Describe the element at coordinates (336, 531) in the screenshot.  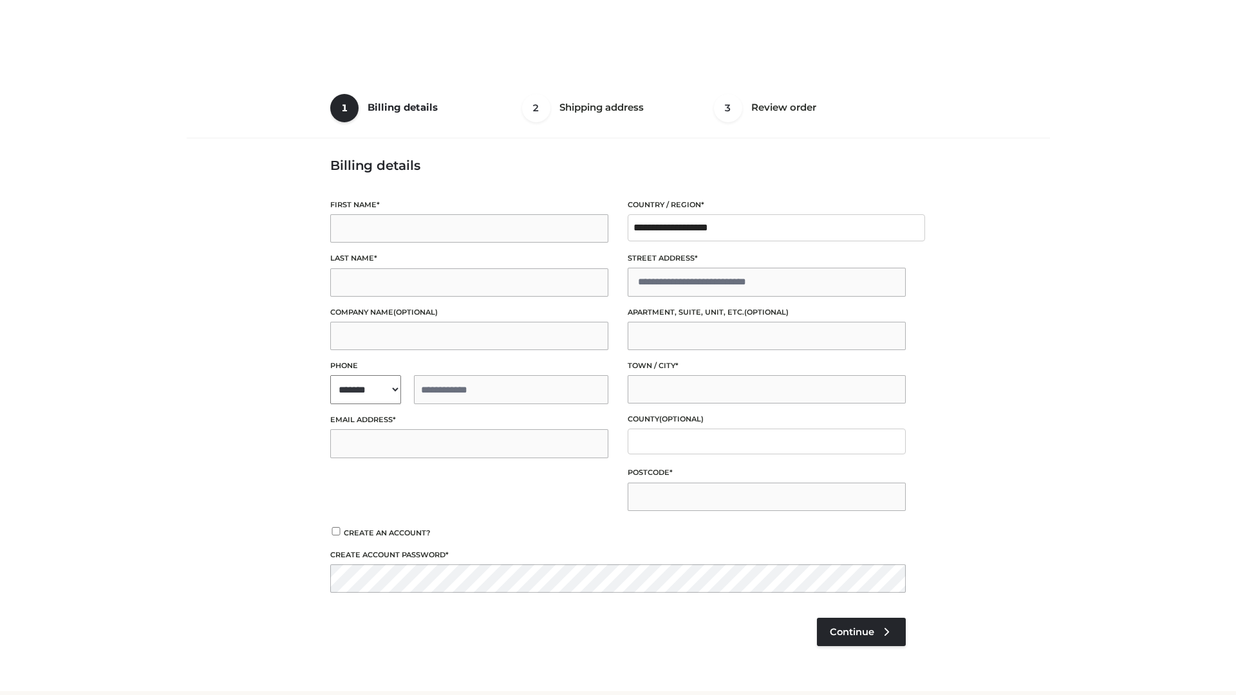
I see `input: Create an account?` at that location.